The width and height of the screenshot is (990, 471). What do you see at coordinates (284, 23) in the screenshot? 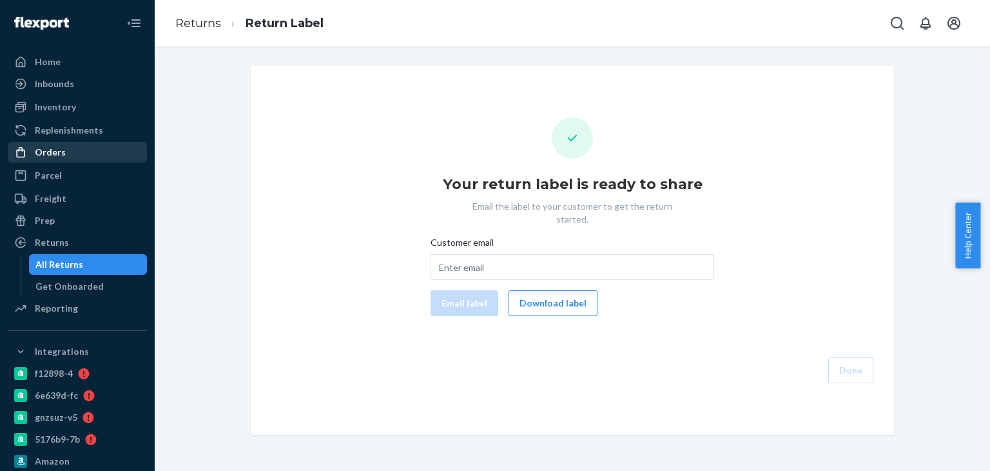
I see `a: Return Label` at bounding box center [284, 23].